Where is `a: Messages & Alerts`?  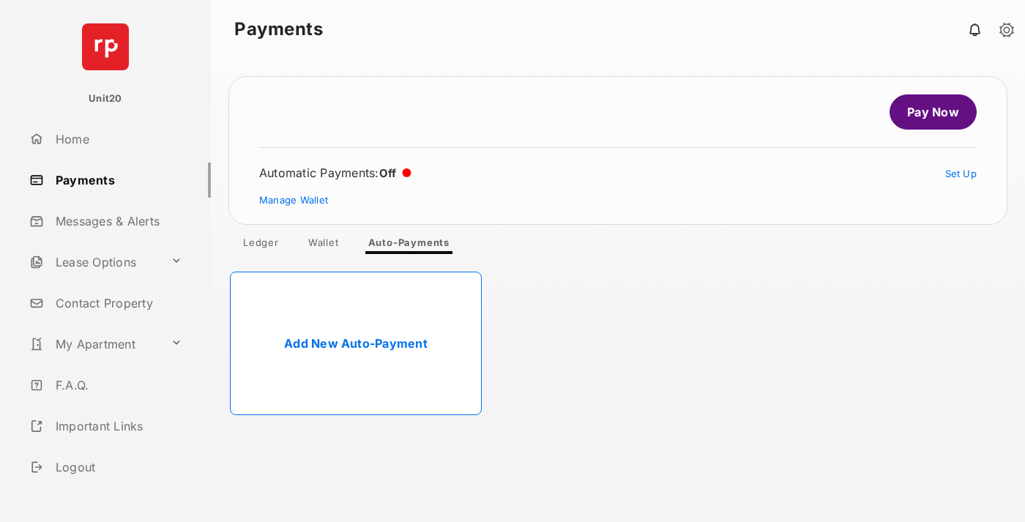
a: Messages & Alerts is located at coordinates (117, 221).